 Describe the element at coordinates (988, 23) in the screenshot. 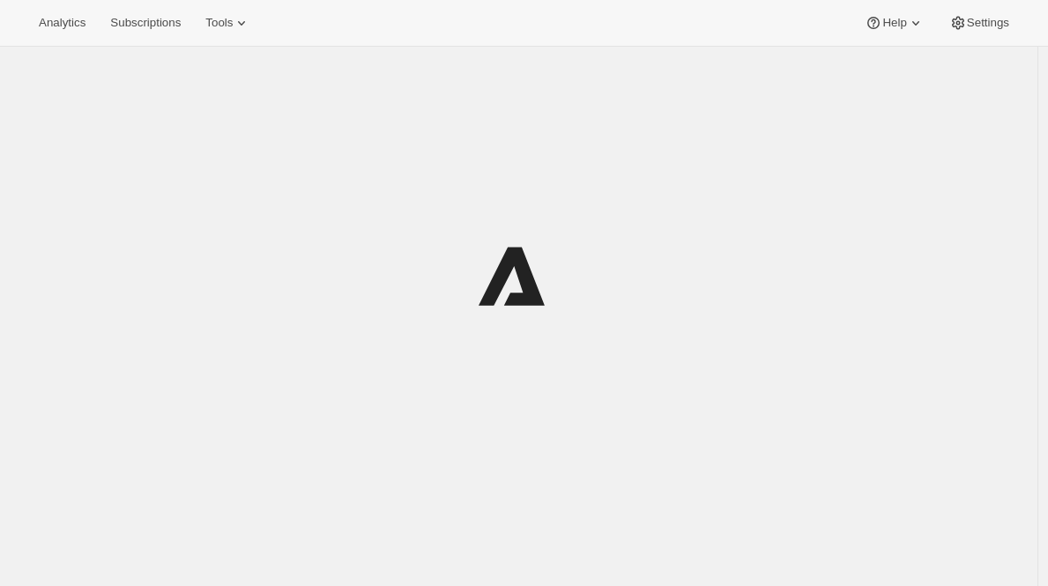

I see `span: Settings` at that location.